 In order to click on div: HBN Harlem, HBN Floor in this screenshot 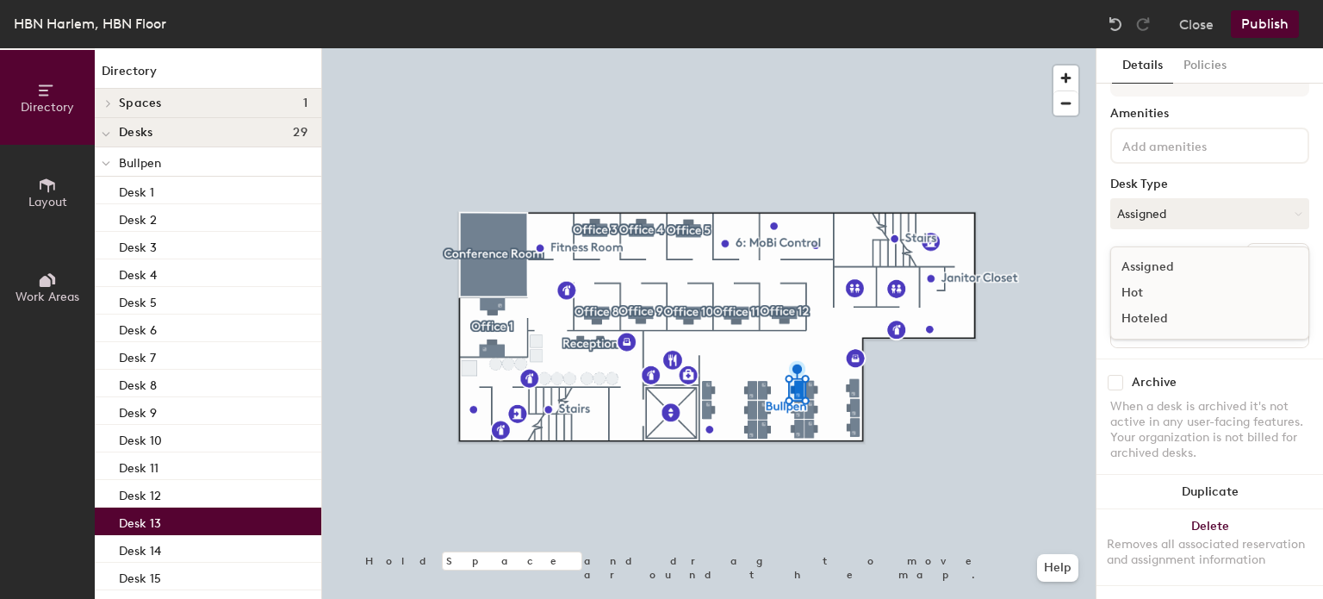, I will do `click(90, 23)`.